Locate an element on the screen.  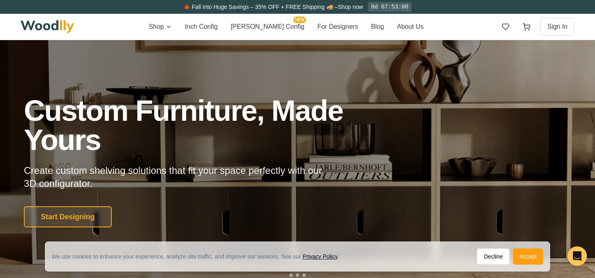
span: NEW is located at coordinates (300, 20).